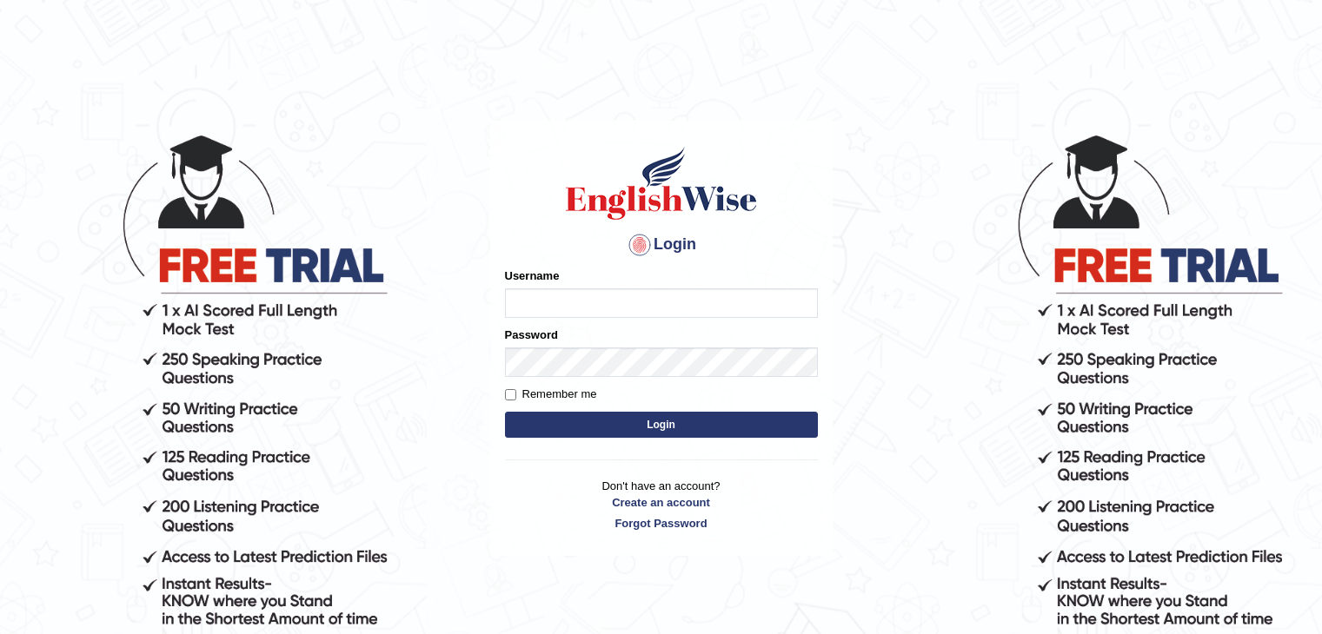  Describe the element at coordinates (531, 335) in the screenshot. I see `label: Password` at that location.